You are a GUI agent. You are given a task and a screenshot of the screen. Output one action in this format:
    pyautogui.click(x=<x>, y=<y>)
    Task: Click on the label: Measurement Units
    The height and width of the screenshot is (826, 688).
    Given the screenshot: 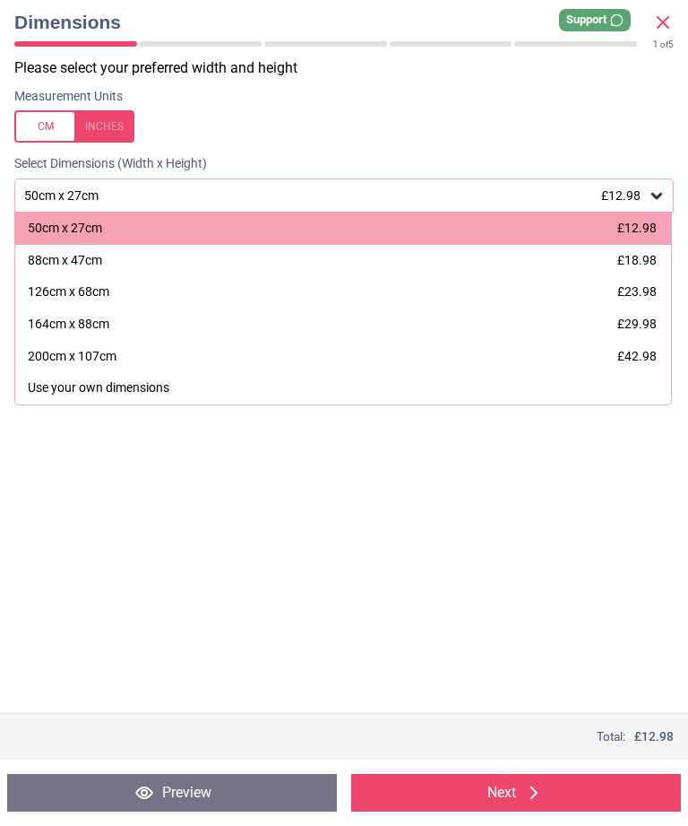 What is the action you would take?
    pyautogui.click(x=68, y=97)
    